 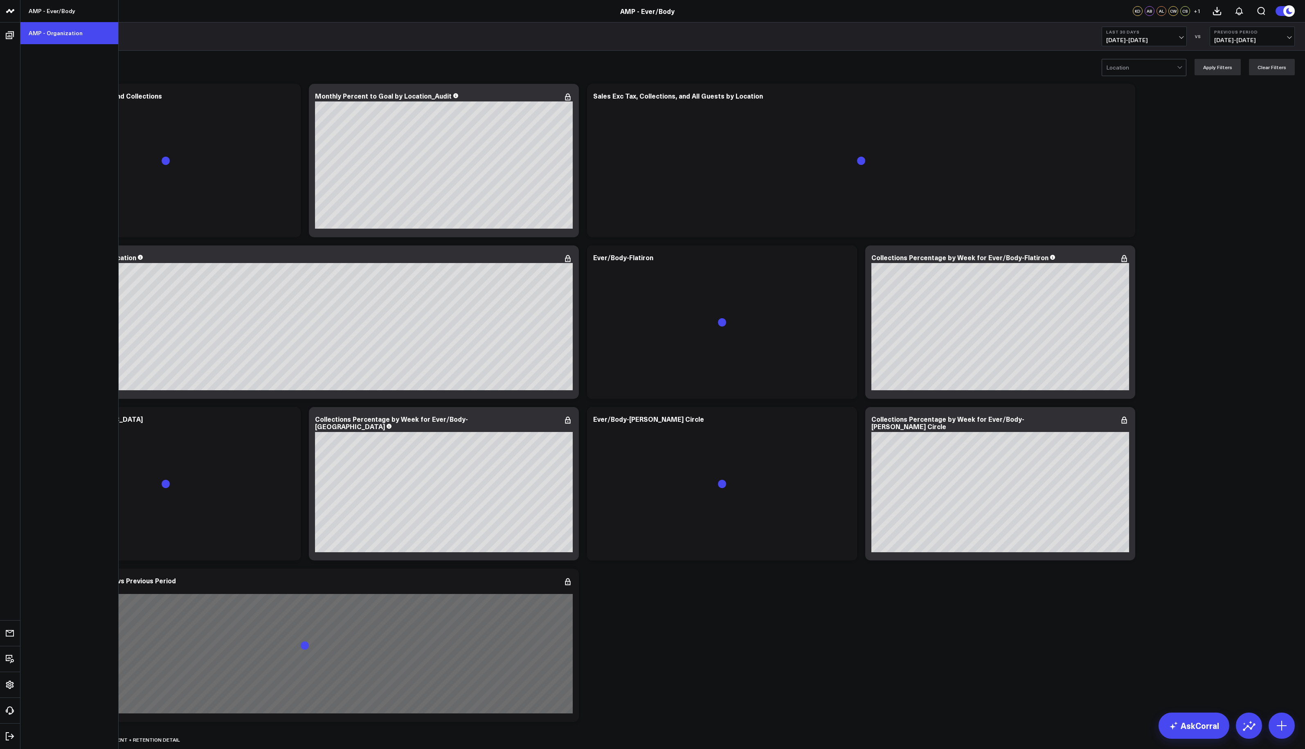 I want to click on div: KD, so click(x=1137, y=11).